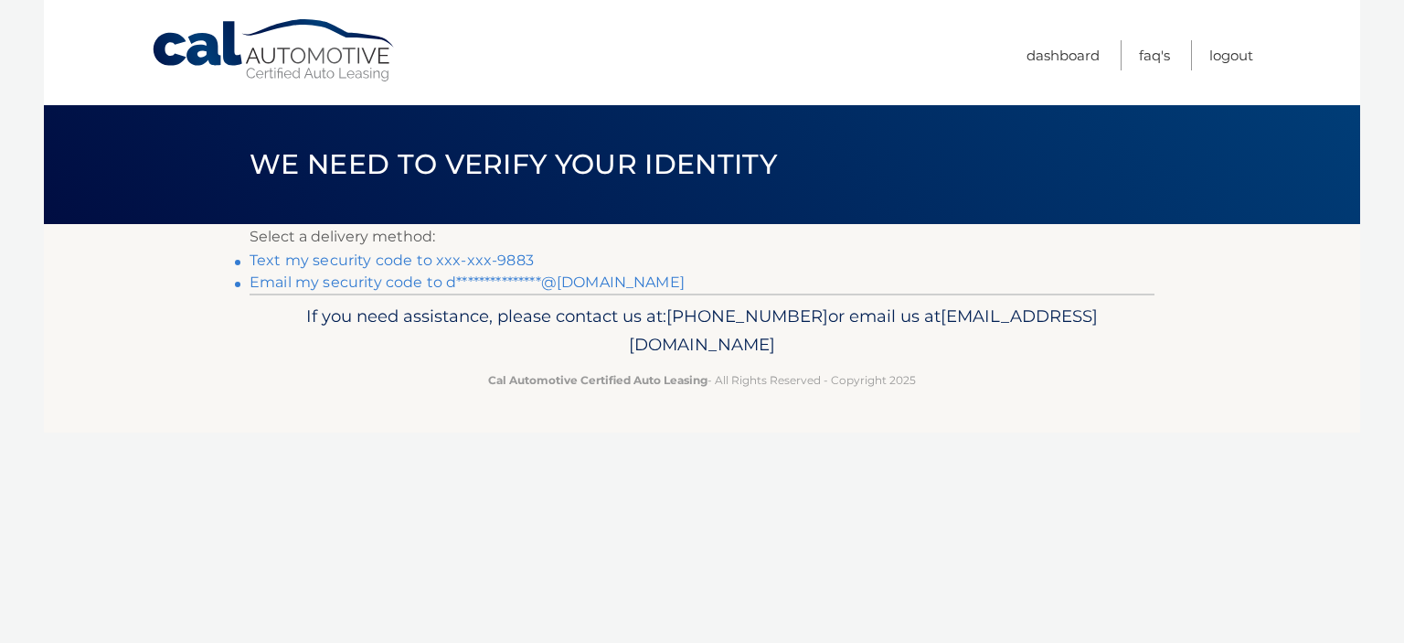 This screenshot has height=643, width=1404. What do you see at coordinates (1231, 55) in the screenshot?
I see `a: Logout` at bounding box center [1231, 55].